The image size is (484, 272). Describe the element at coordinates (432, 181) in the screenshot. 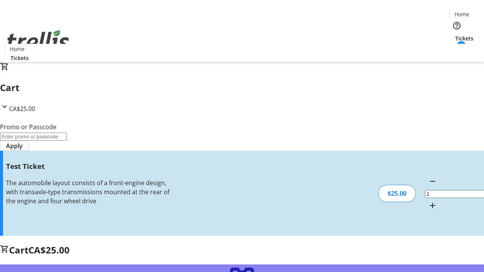

I see `button: Decrement by one` at that location.